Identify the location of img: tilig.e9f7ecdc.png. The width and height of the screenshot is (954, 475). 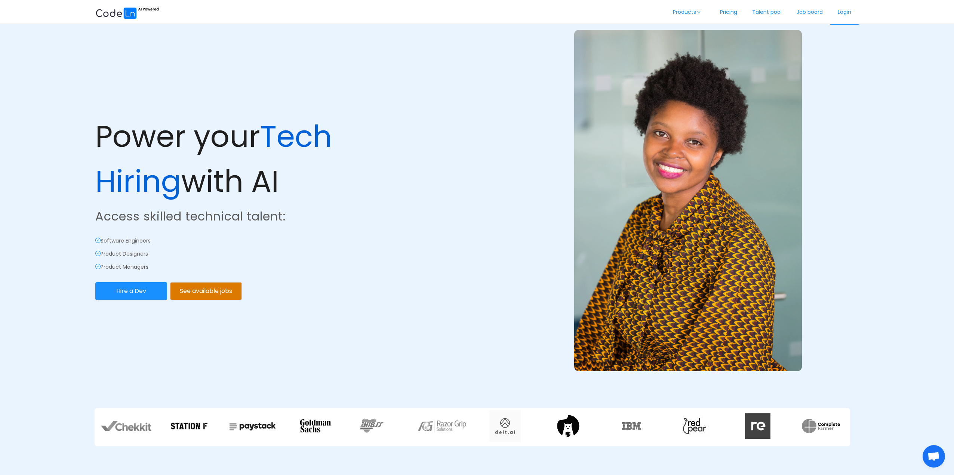
(568, 426).